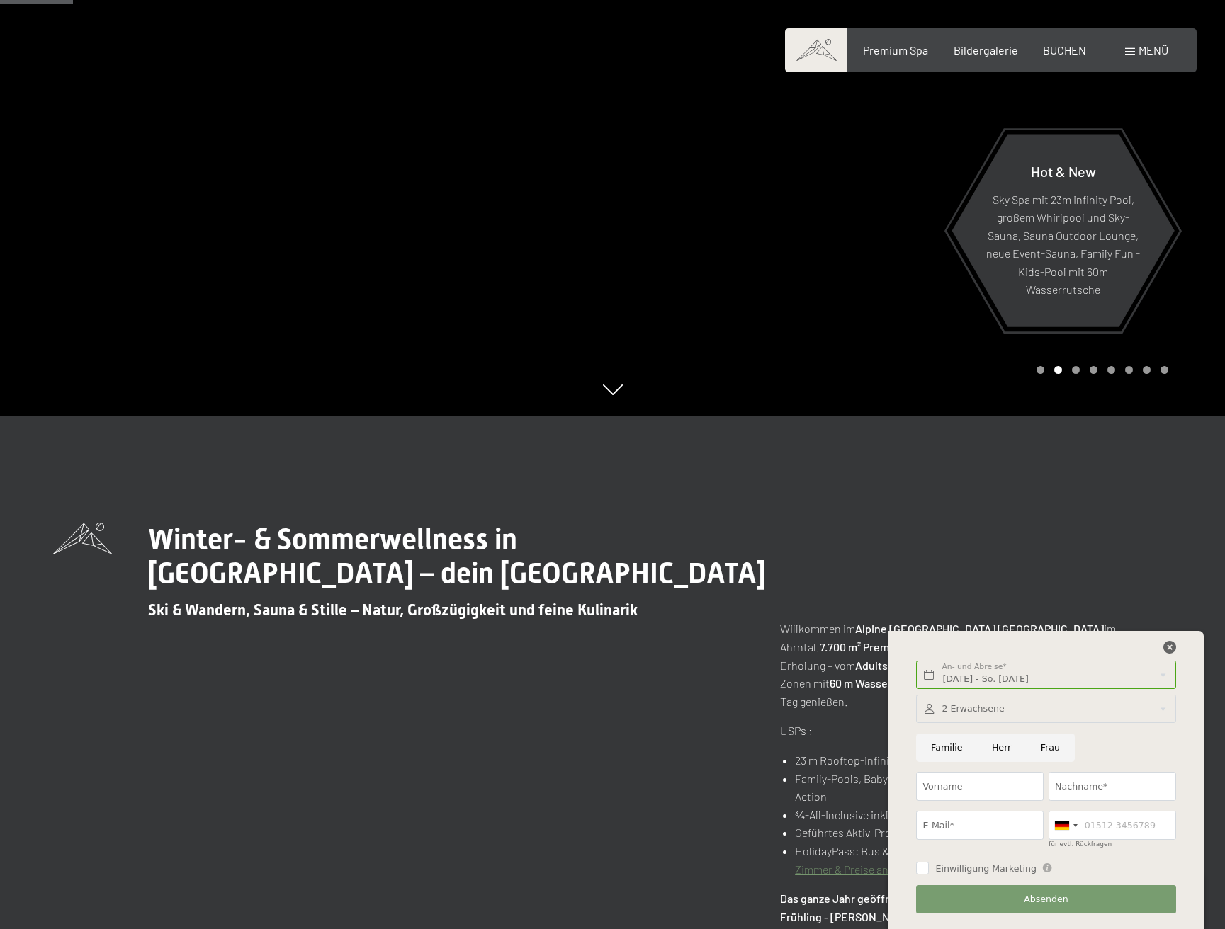 The height and width of the screenshot is (929, 1225). Describe the element at coordinates (905, 665) in the screenshot. I see `strong: Adults-Only Sky Spa` at that location.